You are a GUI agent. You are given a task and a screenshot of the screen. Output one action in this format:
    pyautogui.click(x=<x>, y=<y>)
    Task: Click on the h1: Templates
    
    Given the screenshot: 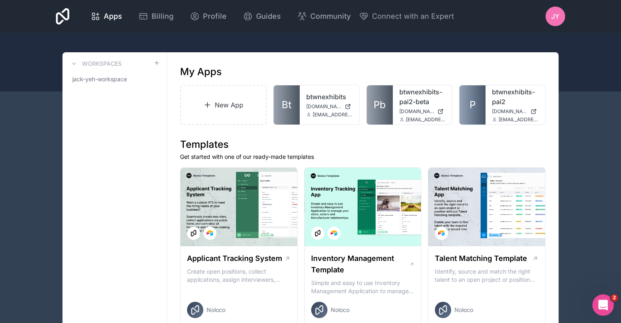 What is the action you would take?
    pyautogui.click(x=362, y=144)
    